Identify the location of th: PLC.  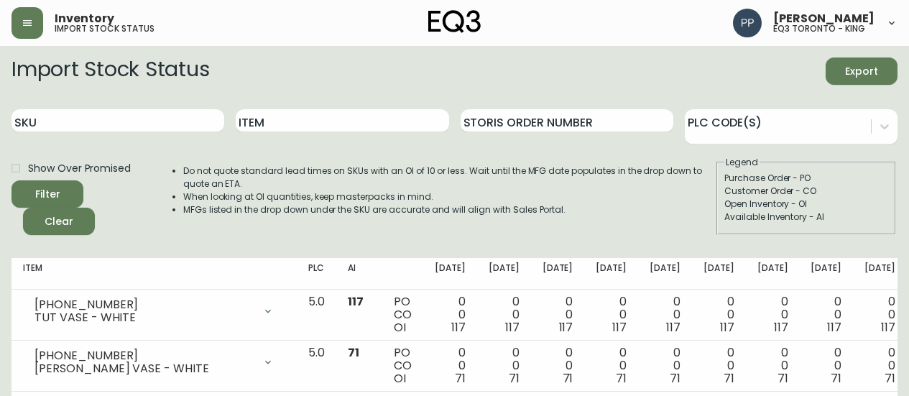
(316, 274).